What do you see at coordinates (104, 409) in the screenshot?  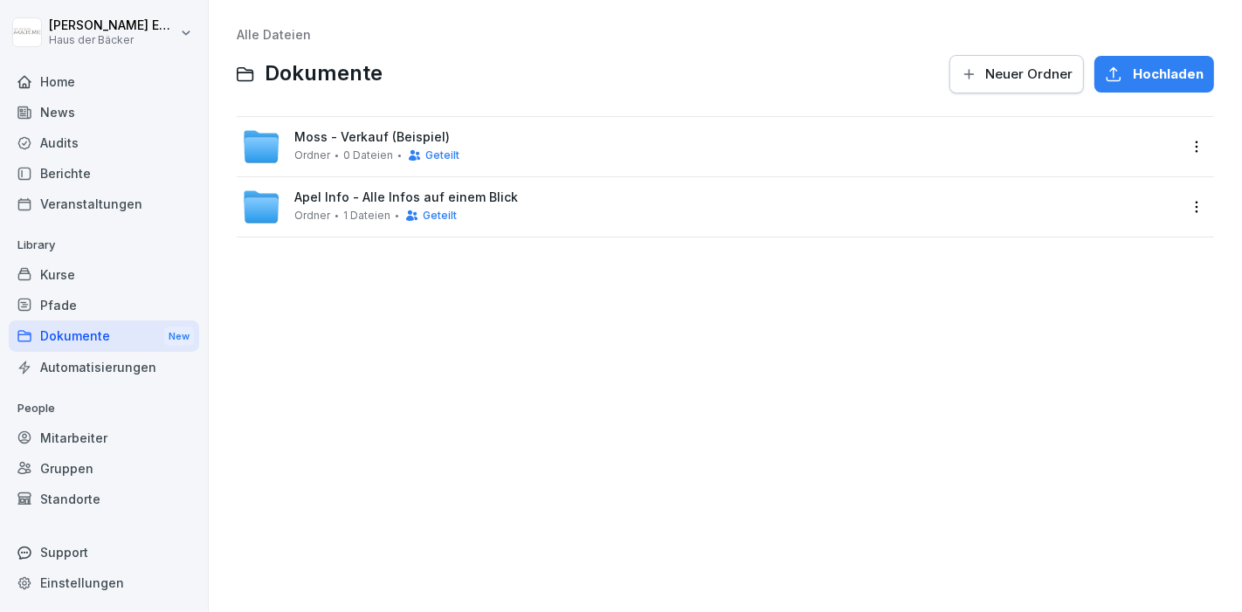 I see `p: People` at bounding box center [104, 409].